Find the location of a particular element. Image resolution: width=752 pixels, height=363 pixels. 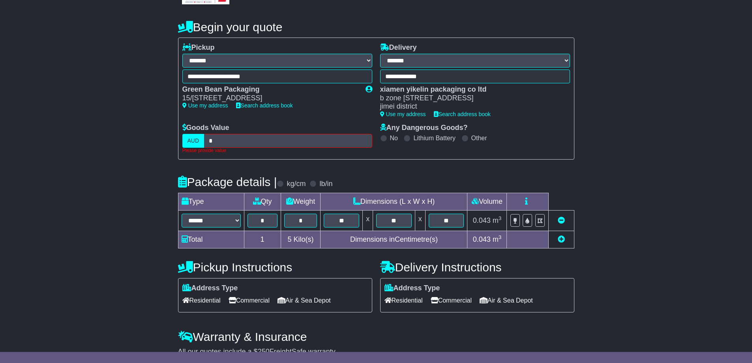

h4: Pickup Instructions is located at coordinates (275, 267).